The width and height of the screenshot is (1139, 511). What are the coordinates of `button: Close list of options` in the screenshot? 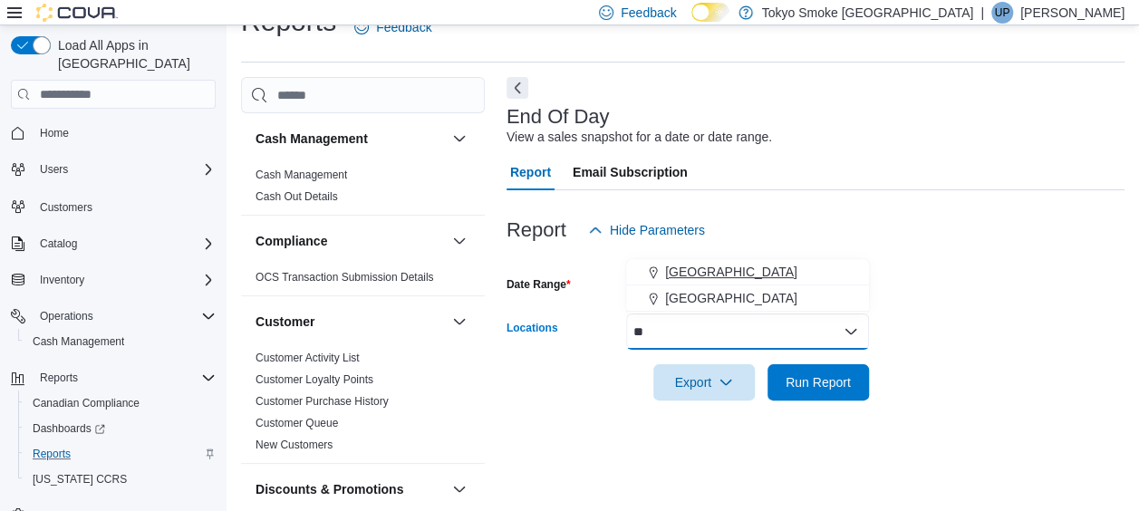 It's located at (851, 332).